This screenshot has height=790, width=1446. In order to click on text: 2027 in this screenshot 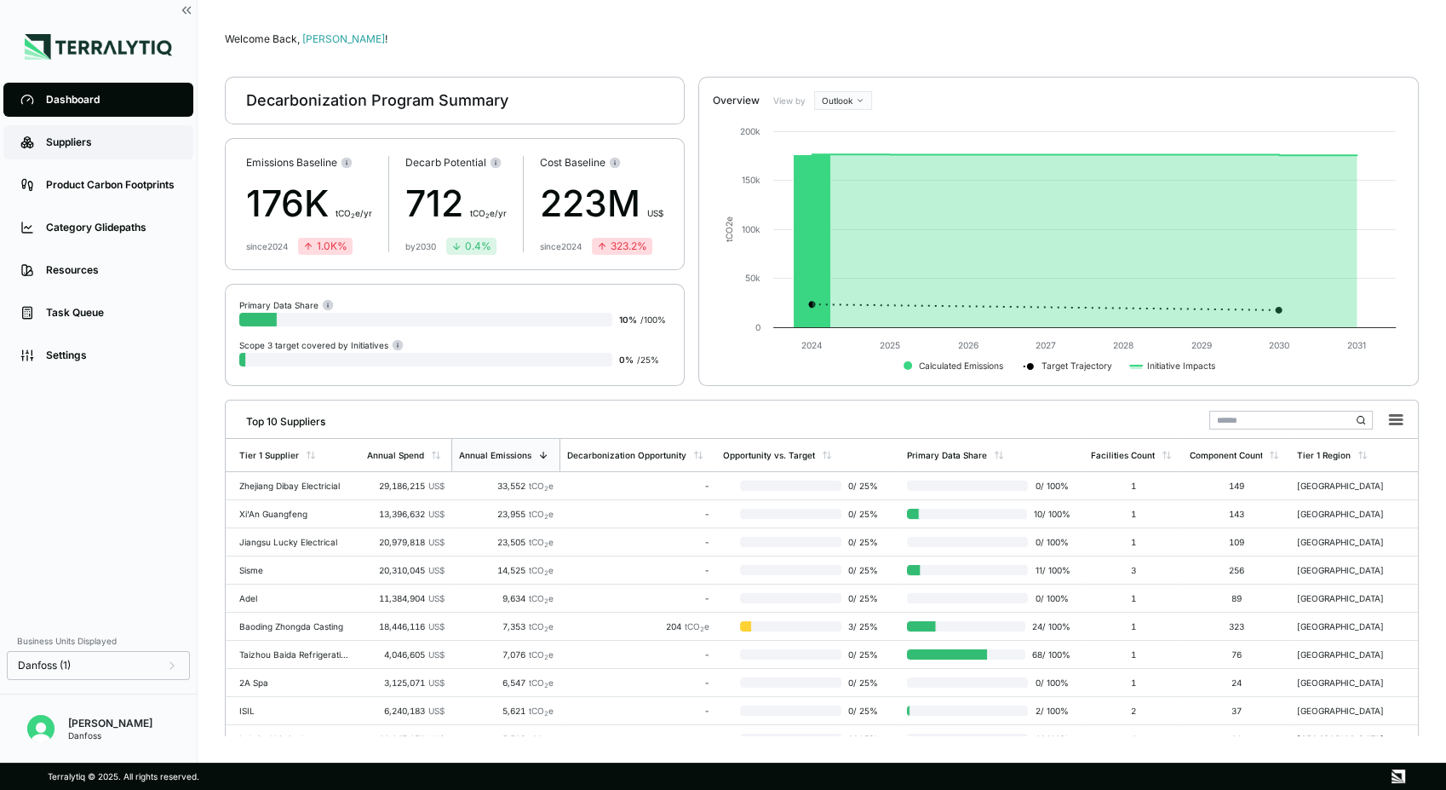, I will do `click(1046, 345)`.